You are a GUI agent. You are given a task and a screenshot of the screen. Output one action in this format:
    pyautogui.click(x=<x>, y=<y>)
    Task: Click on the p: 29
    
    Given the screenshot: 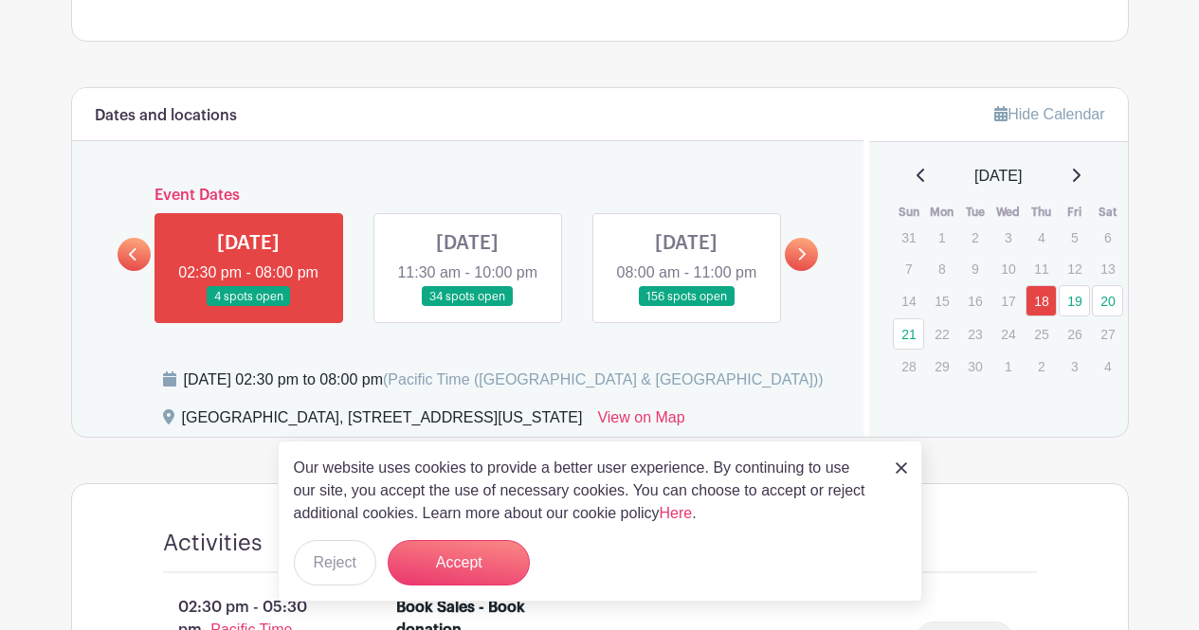 What is the action you would take?
    pyautogui.click(x=941, y=366)
    